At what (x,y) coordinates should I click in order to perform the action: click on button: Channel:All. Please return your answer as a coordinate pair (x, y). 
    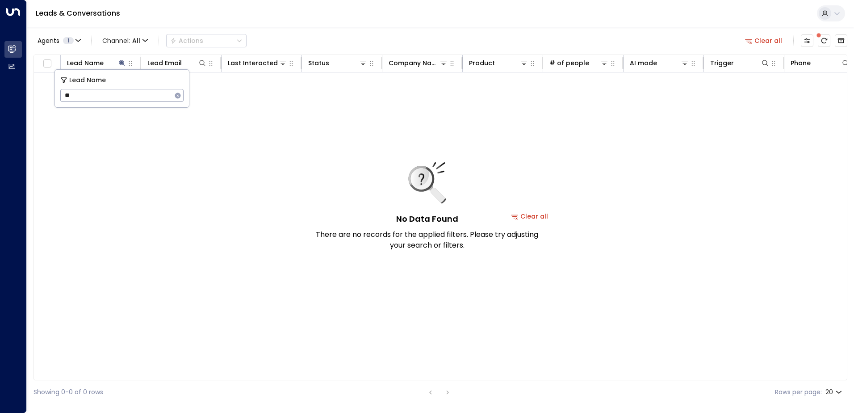
    Looking at the image, I should click on (125, 41).